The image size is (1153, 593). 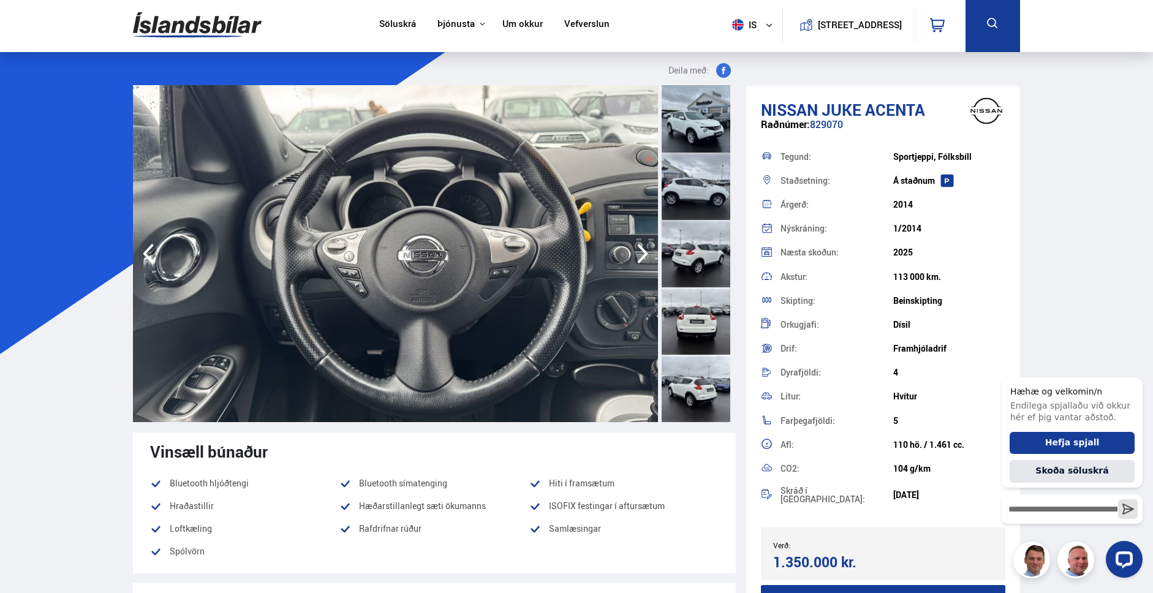 What do you see at coordinates (244, 529) in the screenshot?
I see `li: Loftkæling` at bounding box center [244, 529].